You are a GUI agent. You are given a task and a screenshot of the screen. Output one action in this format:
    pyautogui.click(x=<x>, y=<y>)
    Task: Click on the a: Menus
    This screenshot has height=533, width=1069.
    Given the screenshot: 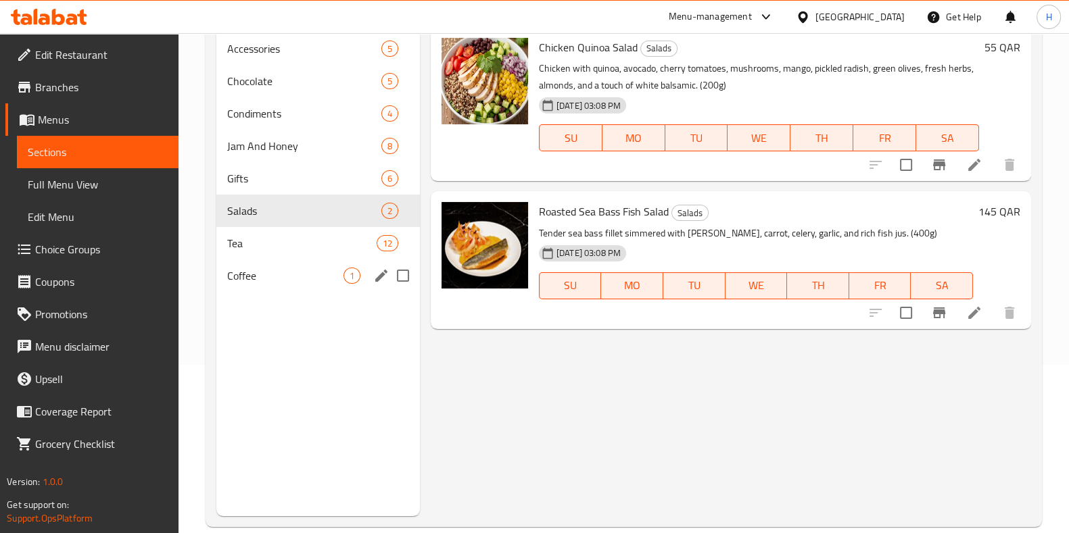 What is the action you would take?
    pyautogui.click(x=92, y=120)
    